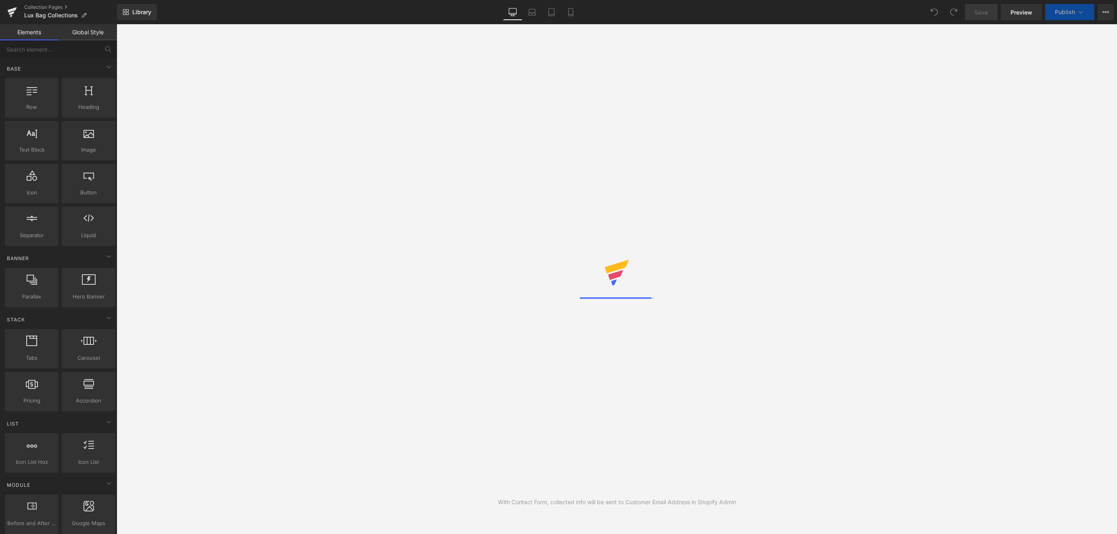 The image size is (1117, 534). I want to click on span: Module, so click(19, 485).